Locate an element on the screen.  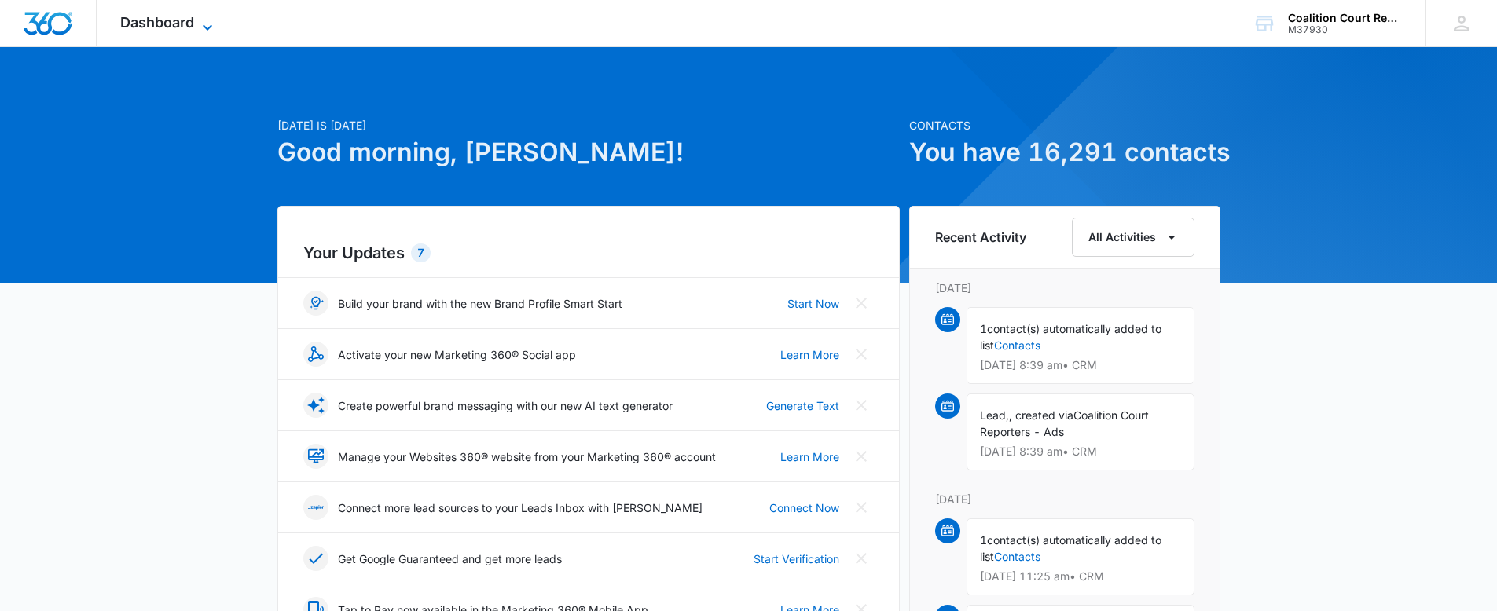
h1: You have 16,291 contacts is located at coordinates (1065, 152).